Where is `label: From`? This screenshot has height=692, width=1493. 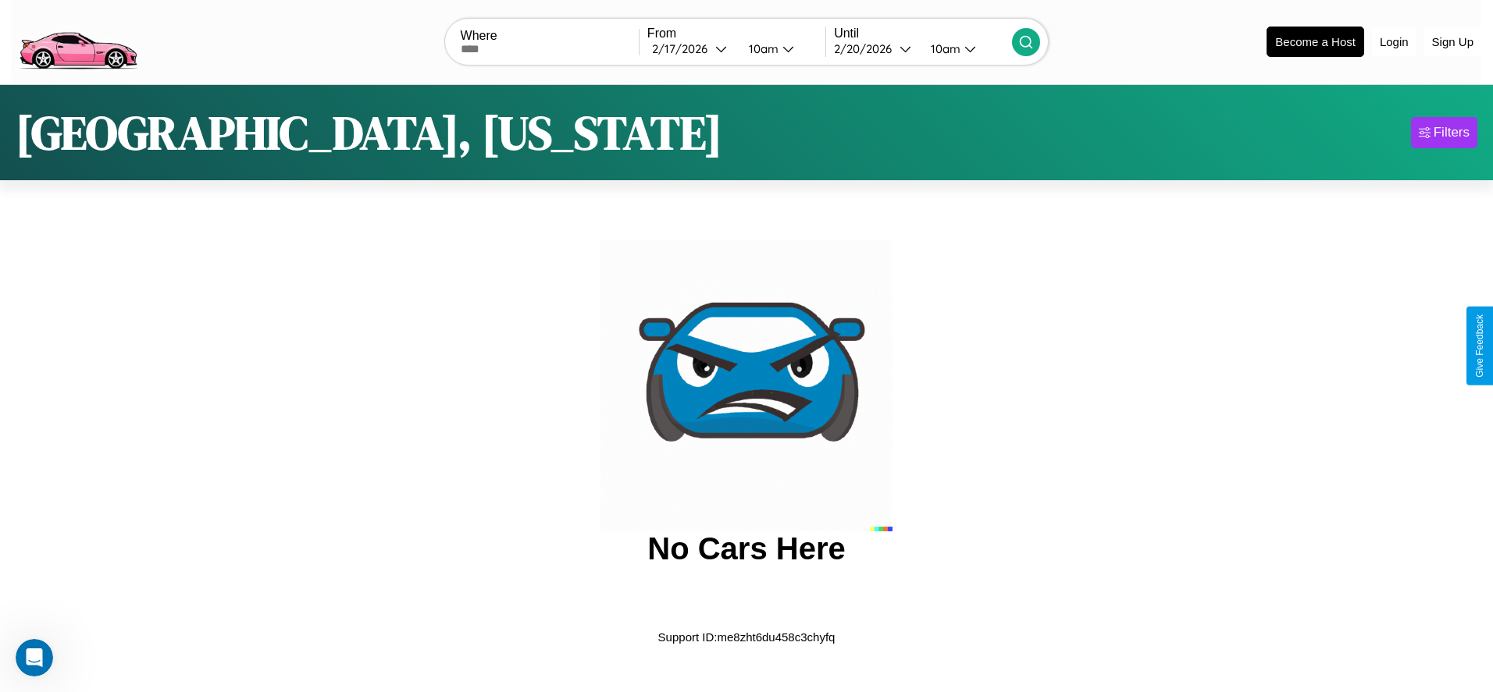
label: From is located at coordinates (736, 34).